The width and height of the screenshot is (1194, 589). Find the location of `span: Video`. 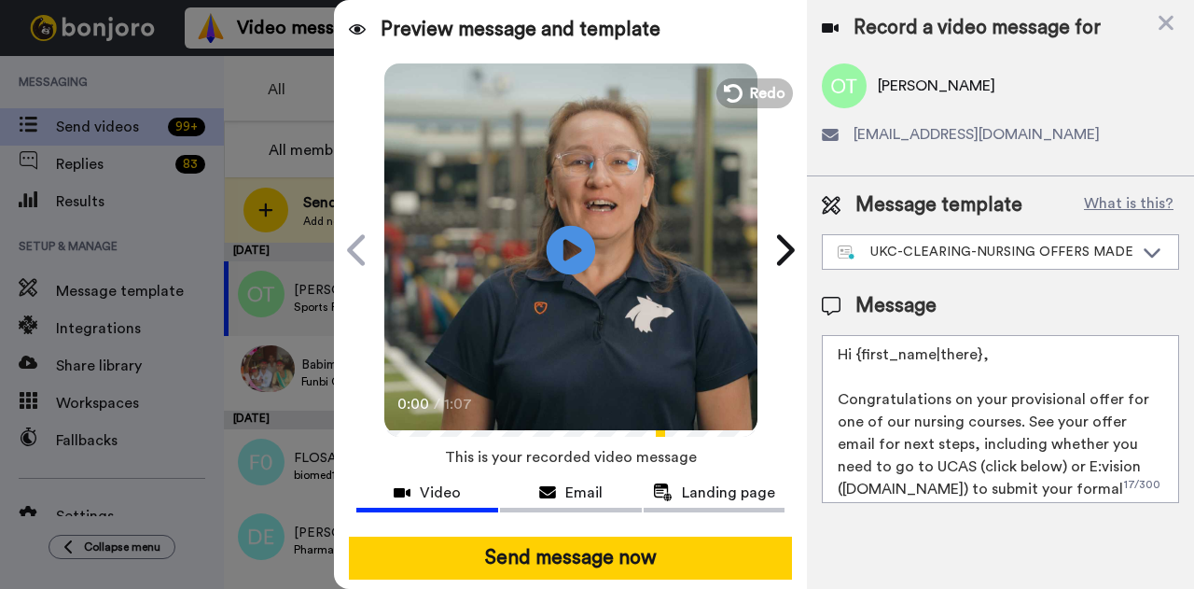

span: Video is located at coordinates (440, 493).